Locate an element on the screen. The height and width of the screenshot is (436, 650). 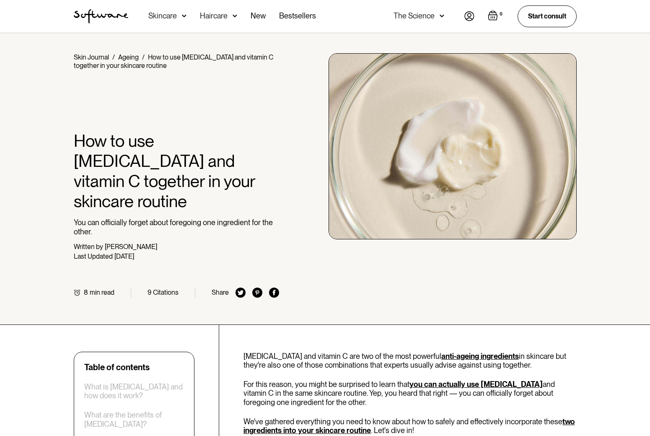
p: You can officially forget about foregoing one ingredient for the other. is located at coordinates (176, 227).